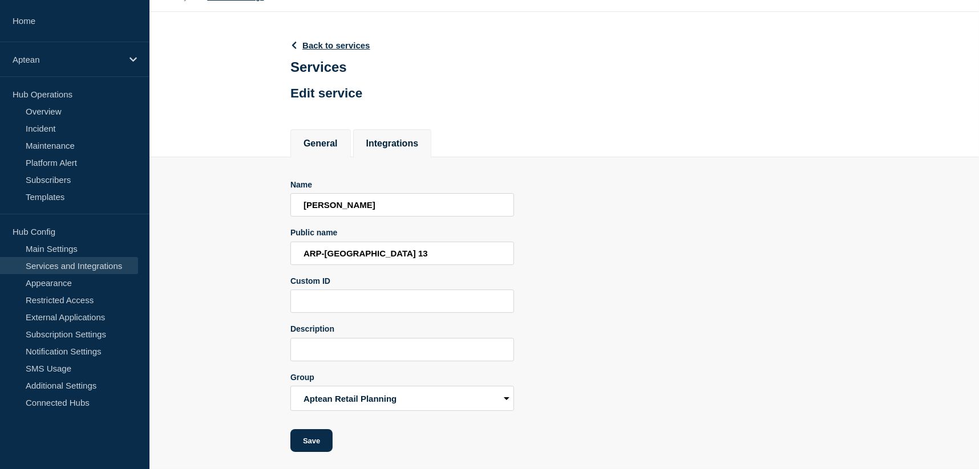 This screenshot has width=979, height=469. What do you see at coordinates (402, 301) in the screenshot?
I see `input: Custom ID` at bounding box center [402, 301].